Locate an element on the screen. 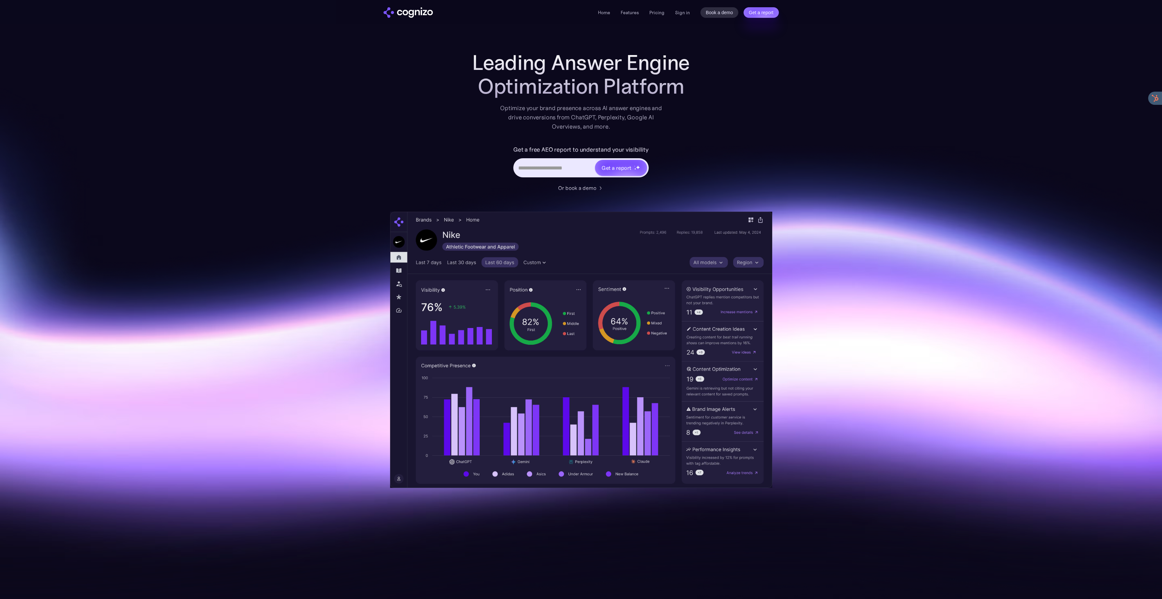 The image size is (1162, 599). a: Or book a demo is located at coordinates (581, 188).